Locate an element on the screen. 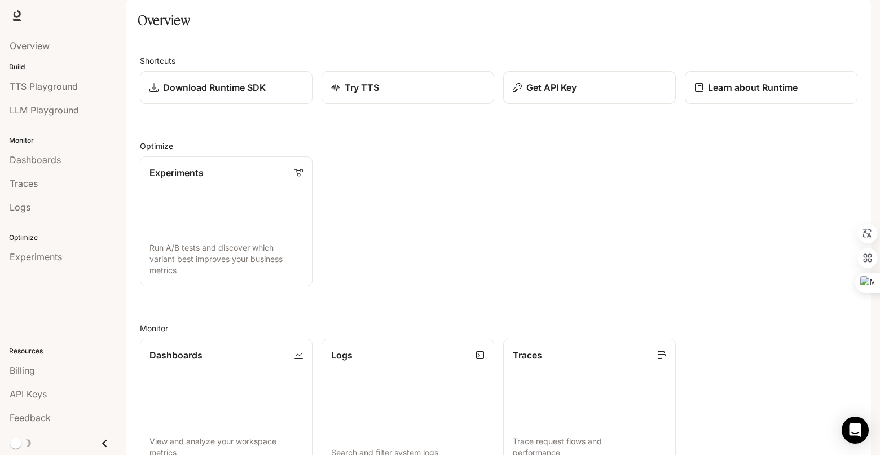  h2: Optimize is located at coordinates (499, 145).